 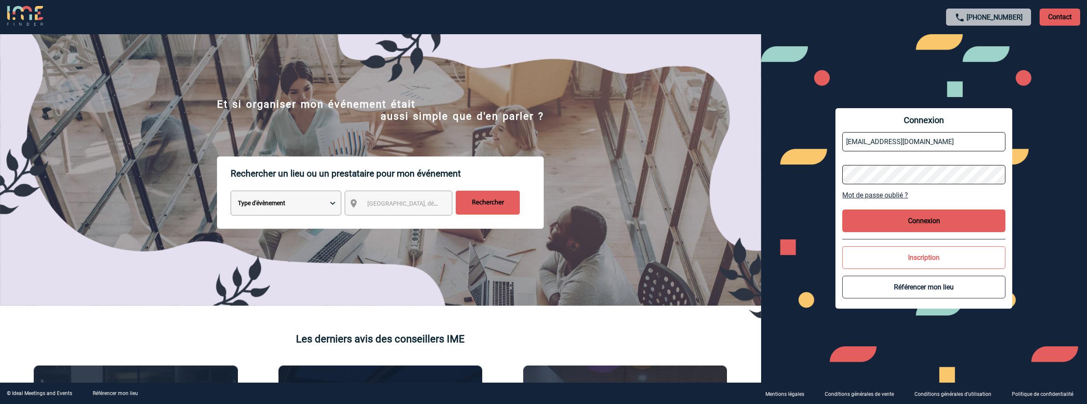 I want to click on a: Conditions générales de vente, so click(x=863, y=393).